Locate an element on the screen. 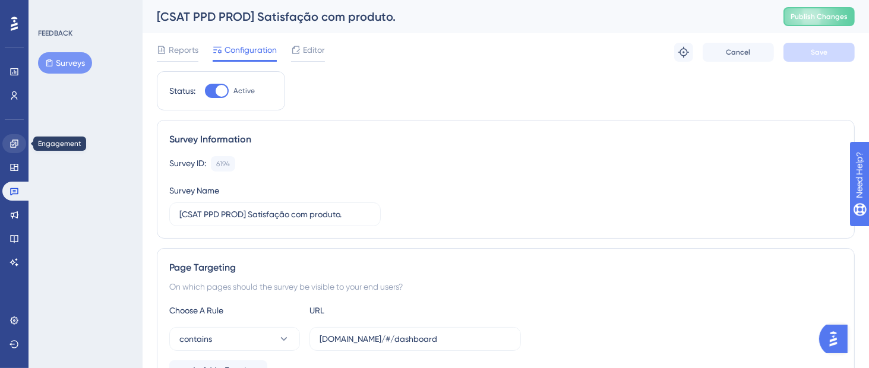  span: Cancel is located at coordinates (739, 52).